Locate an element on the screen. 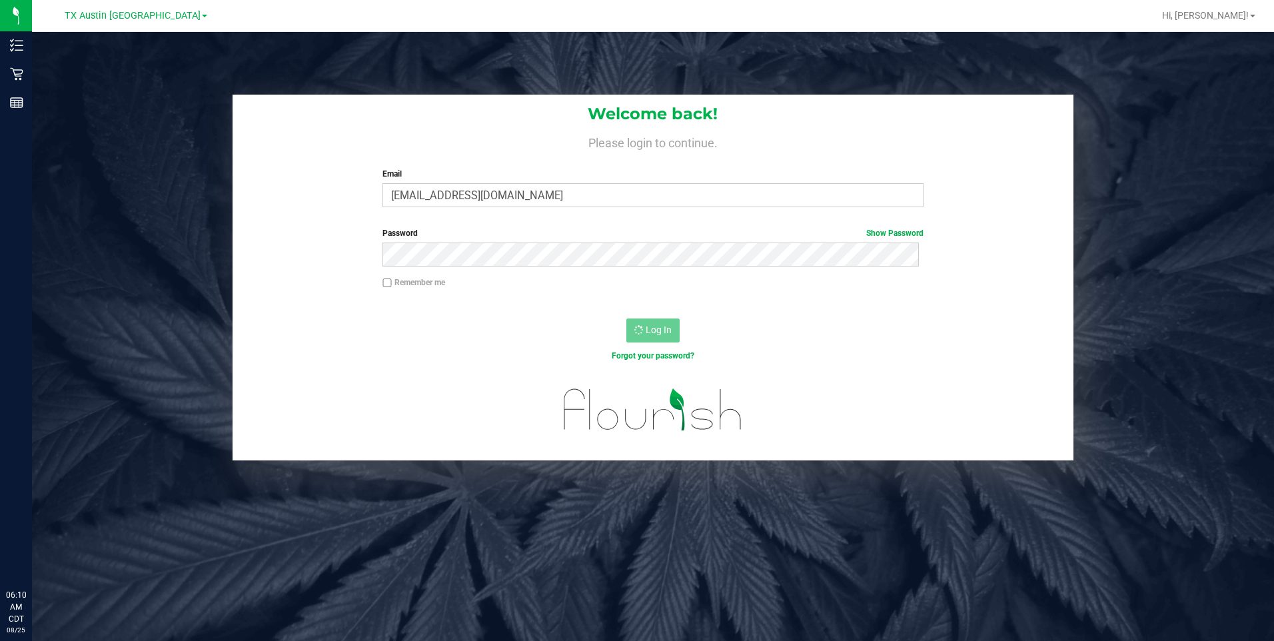  span: Log In is located at coordinates (658, 330).